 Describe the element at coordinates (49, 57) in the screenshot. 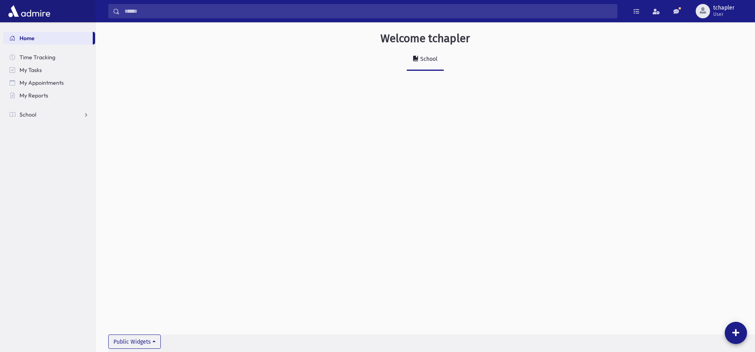

I see `a: Time Tracking` at that location.